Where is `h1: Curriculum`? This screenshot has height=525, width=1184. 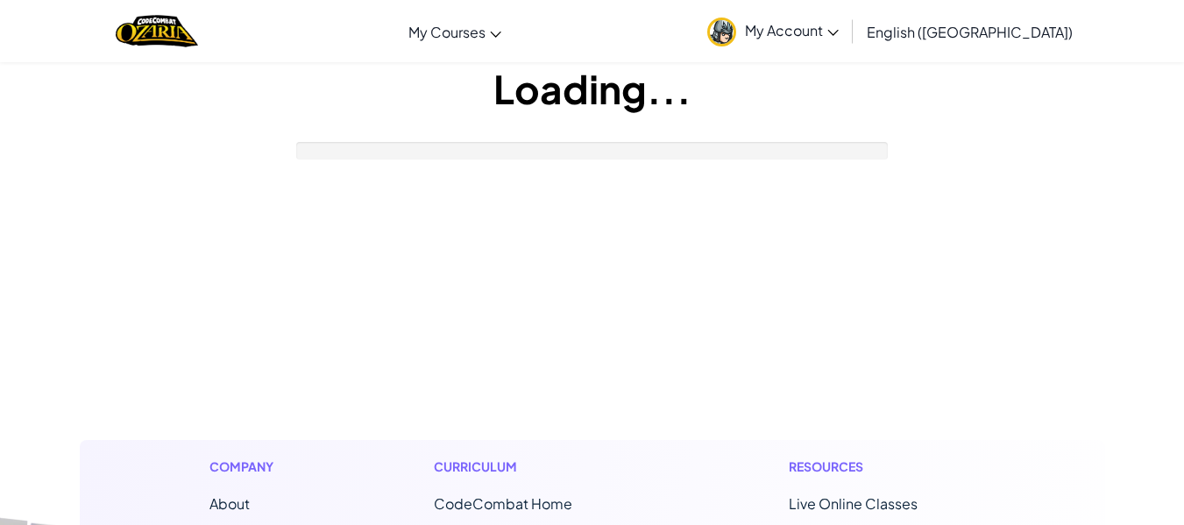
h1: Curriculum is located at coordinates (540, 466).